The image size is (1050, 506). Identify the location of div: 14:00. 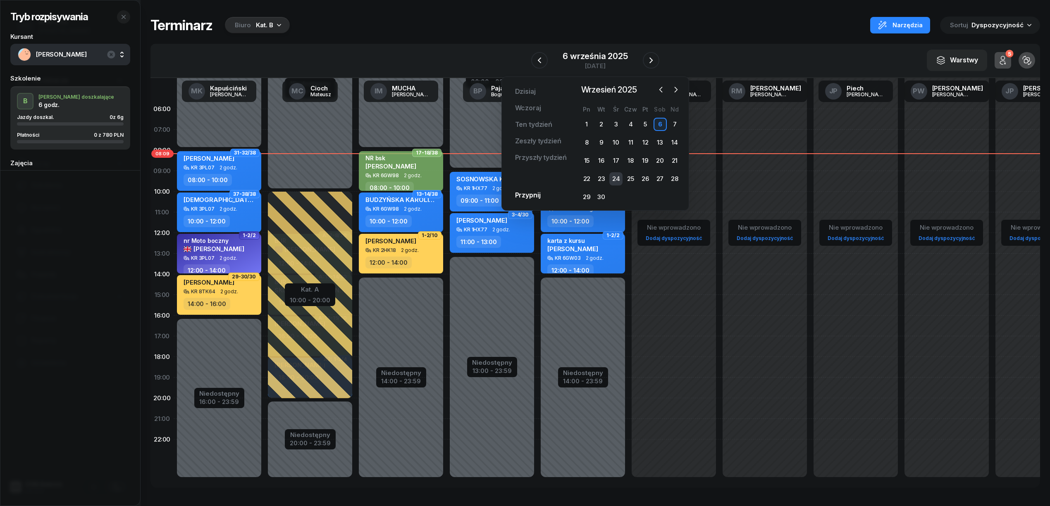
(162, 275).